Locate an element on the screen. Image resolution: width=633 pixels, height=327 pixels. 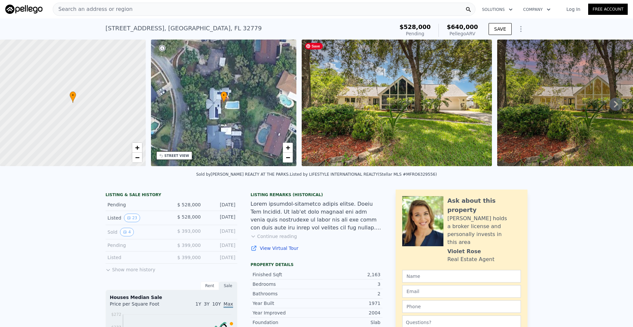
a: Log In is located at coordinates (573, 9).